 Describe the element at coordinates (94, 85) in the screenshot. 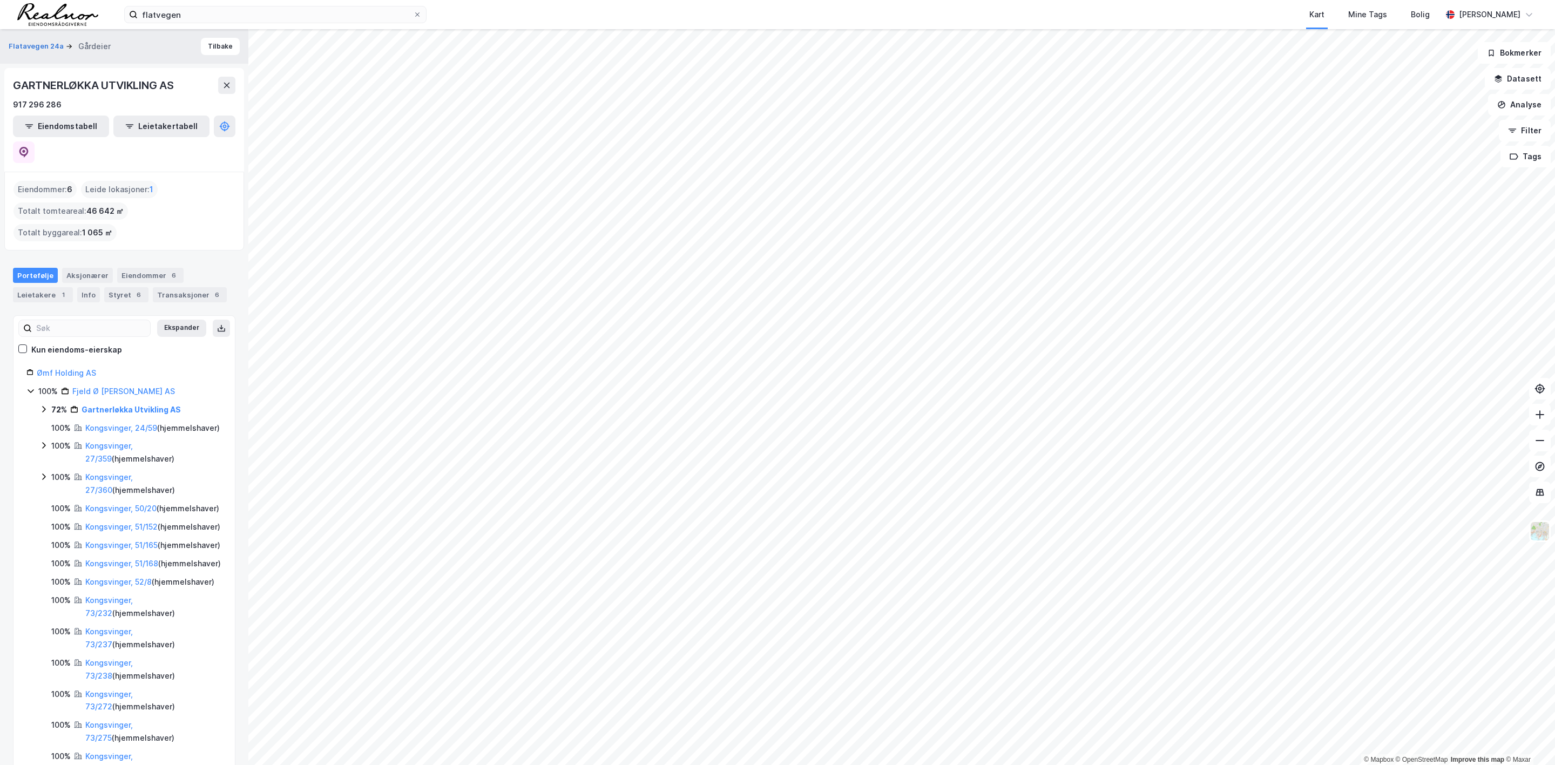

I see `div: GARTNERLØKKA UTVIKLING AS` at that location.